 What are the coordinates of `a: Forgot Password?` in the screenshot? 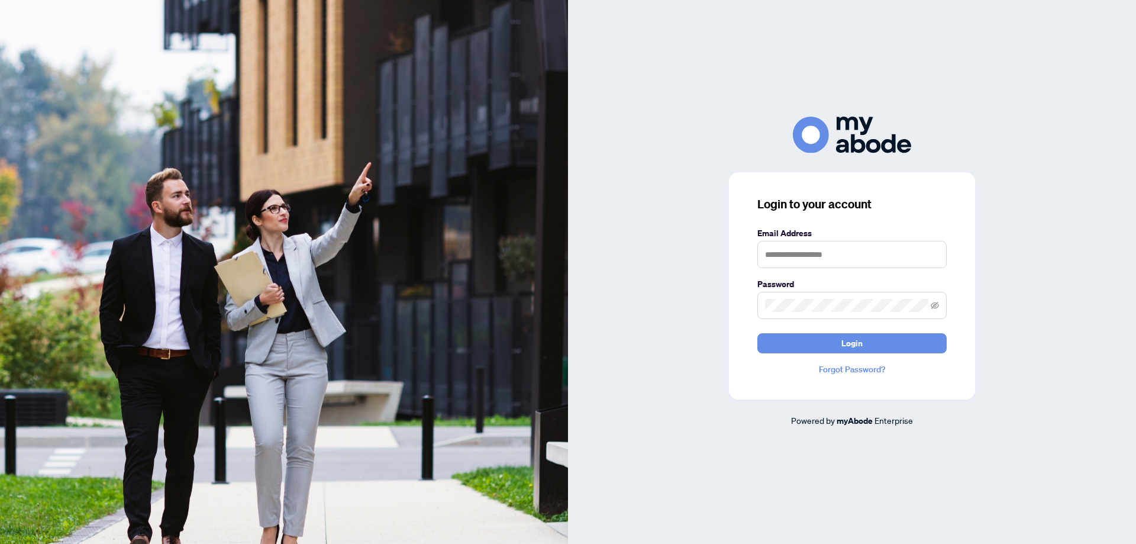 It's located at (852, 369).